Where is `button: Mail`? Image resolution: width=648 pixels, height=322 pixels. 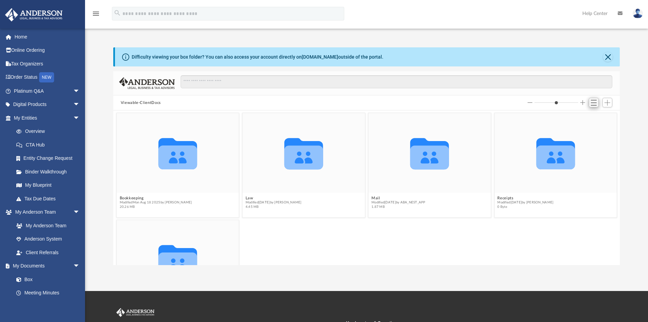 button: Mail is located at coordinates (398, 198).